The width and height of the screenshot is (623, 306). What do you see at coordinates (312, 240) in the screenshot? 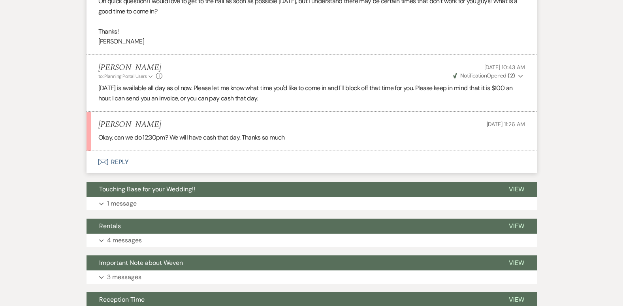
I see `button: 4 messages` at bounding box center [312, 240].